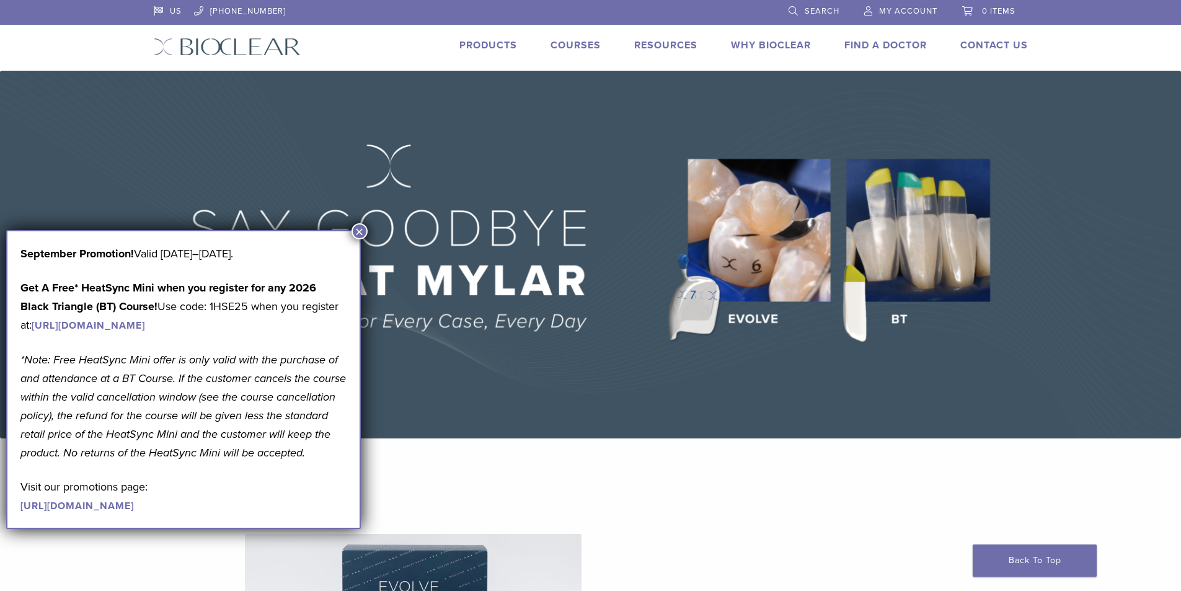 This screenshot has height=591, width=1181. What do you see at coordinates (666, 45) in the screenshot?
I see `a: Resources` at bounding box center [666, 45].